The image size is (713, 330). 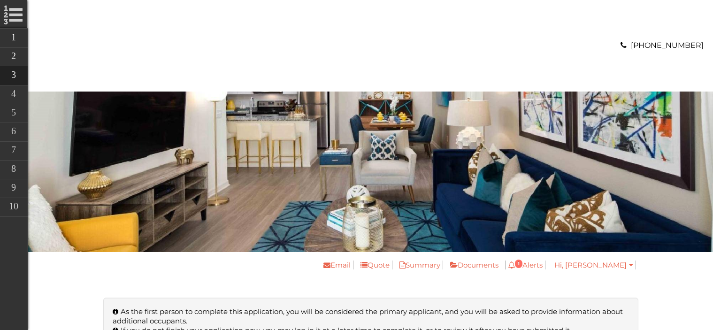 I want to click on a: Email, so click(x=335, y=265).